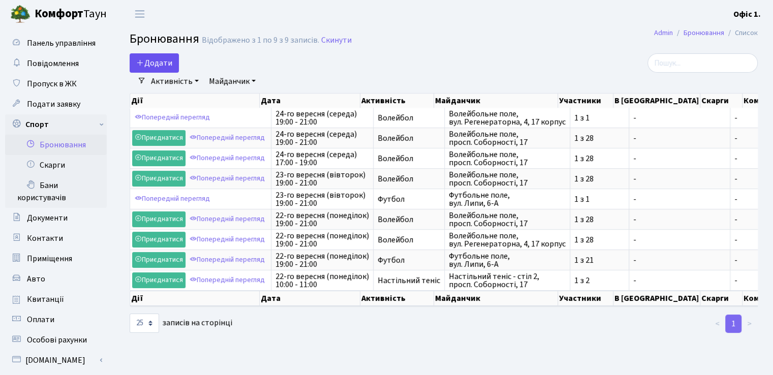  I want to click on a: Квитанції, so click(56, 299).